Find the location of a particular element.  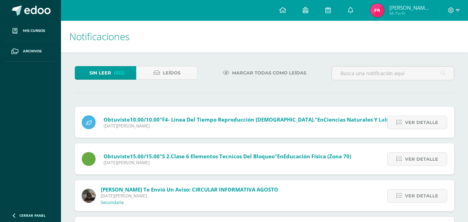

span: Mis cursos is located at coordinates (34, 31).